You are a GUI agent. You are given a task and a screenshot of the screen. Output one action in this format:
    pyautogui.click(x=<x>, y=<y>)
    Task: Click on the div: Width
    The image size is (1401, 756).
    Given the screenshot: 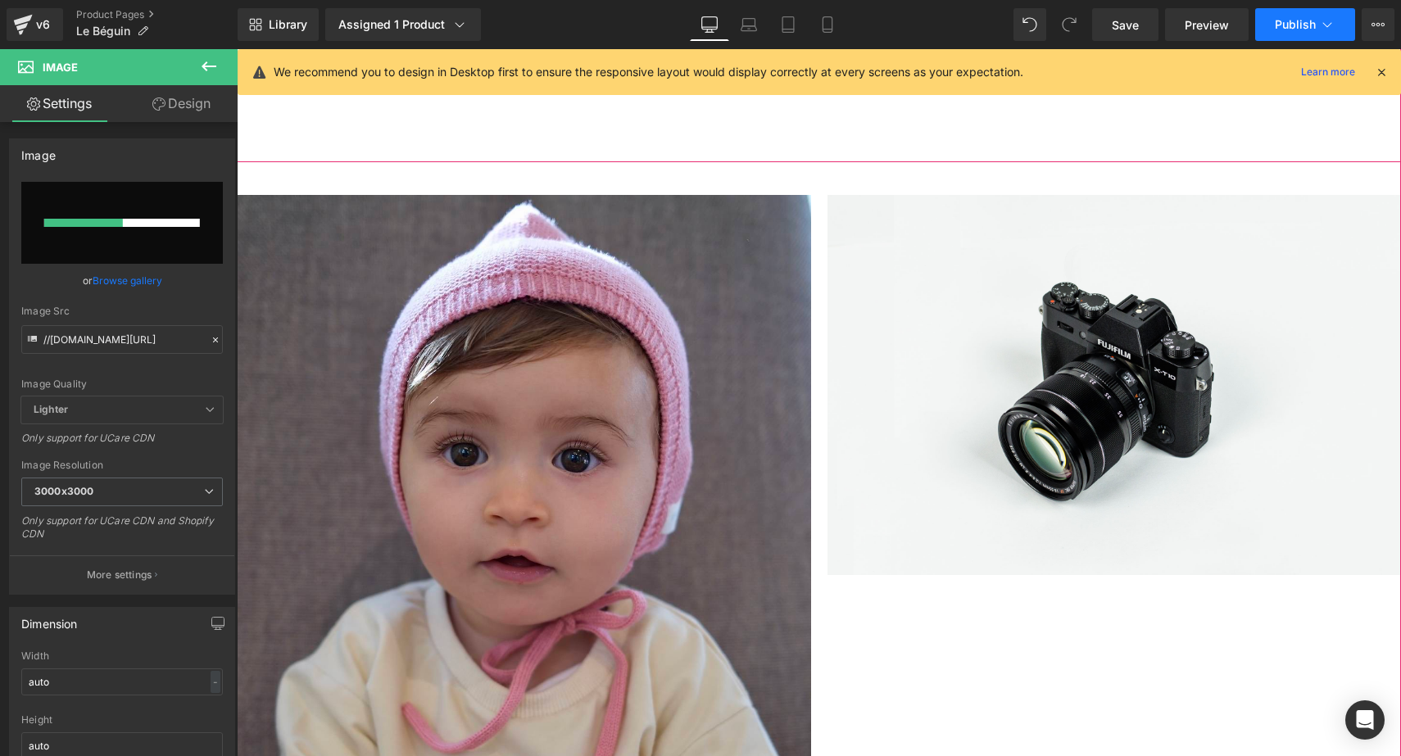 What is the action you would take?
    pyautogui.click(x=122, y=656)
    